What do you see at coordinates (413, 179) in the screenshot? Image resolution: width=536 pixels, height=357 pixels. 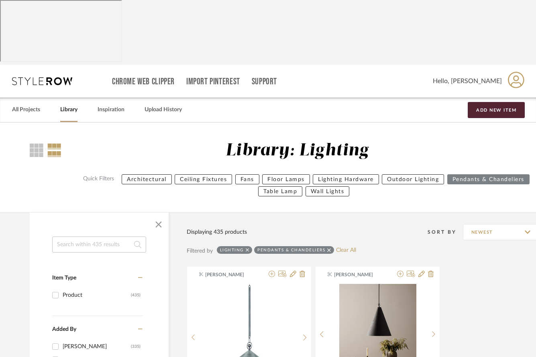 I see `button: Outdoor Lighting` at bounding box center [413, 179].